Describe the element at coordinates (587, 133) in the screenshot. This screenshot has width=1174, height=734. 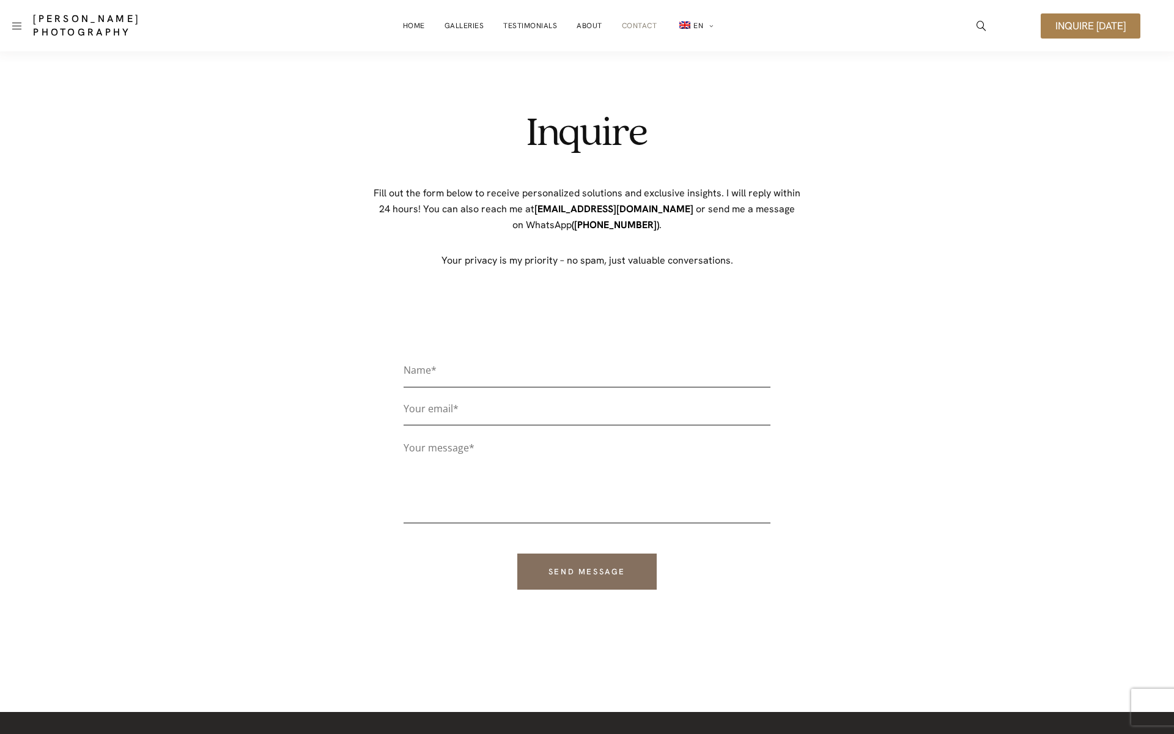
I see `h2: Inquire` at that location.